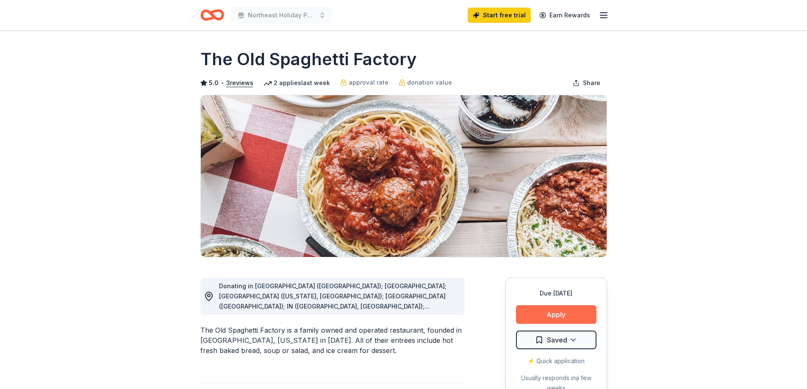 The width and height of the screenshot is (807, 389). What do you see at coordinates (591, 83) in the screenshot?
I see `span: Share` at bounding box center [591, 83].